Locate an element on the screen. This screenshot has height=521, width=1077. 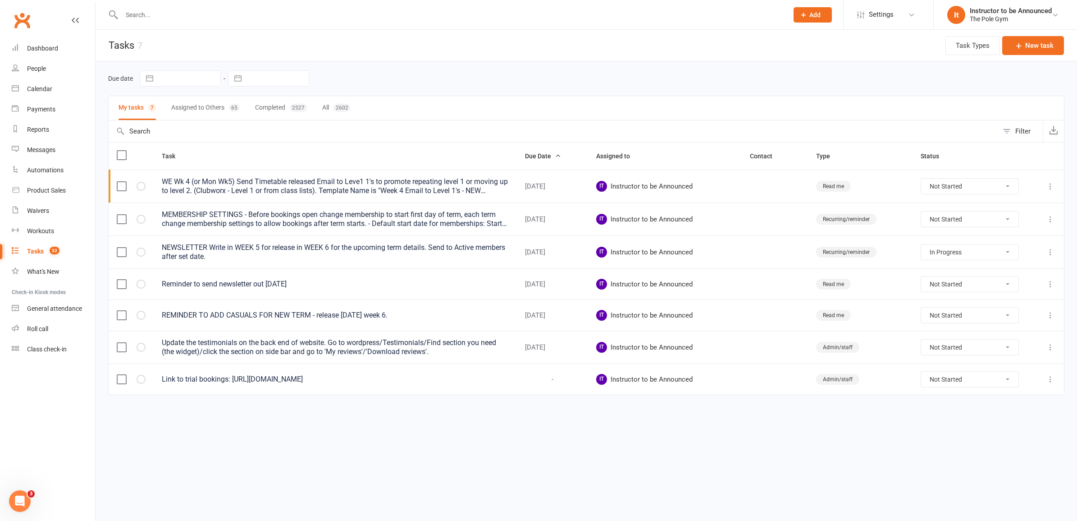
div: Filter is located at coordinates (1023, 131).